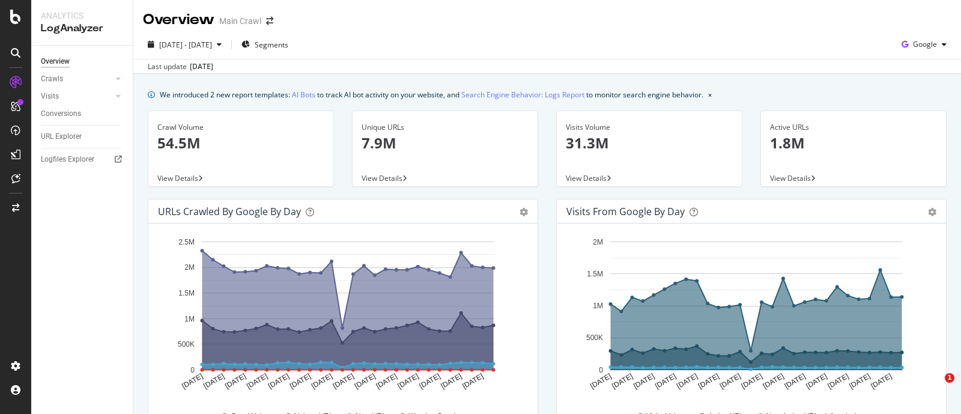  I want to click on div: Analytics, so click(82, 16).